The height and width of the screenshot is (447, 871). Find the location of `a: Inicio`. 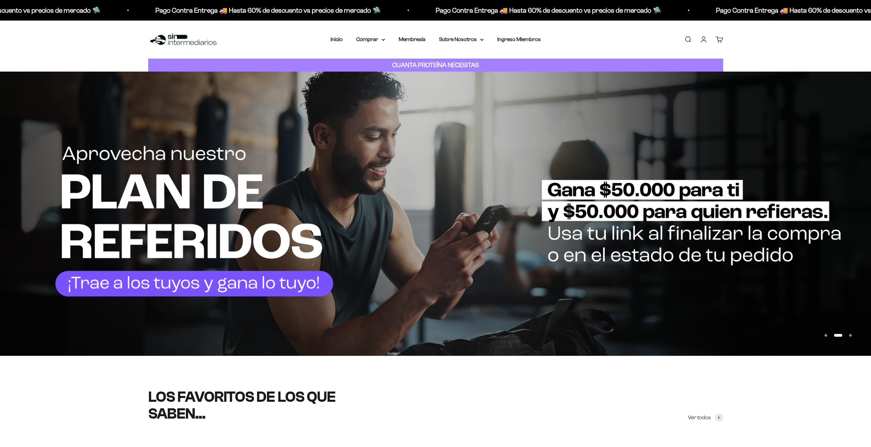

a: Inicio is located at coordinates (337, 39).